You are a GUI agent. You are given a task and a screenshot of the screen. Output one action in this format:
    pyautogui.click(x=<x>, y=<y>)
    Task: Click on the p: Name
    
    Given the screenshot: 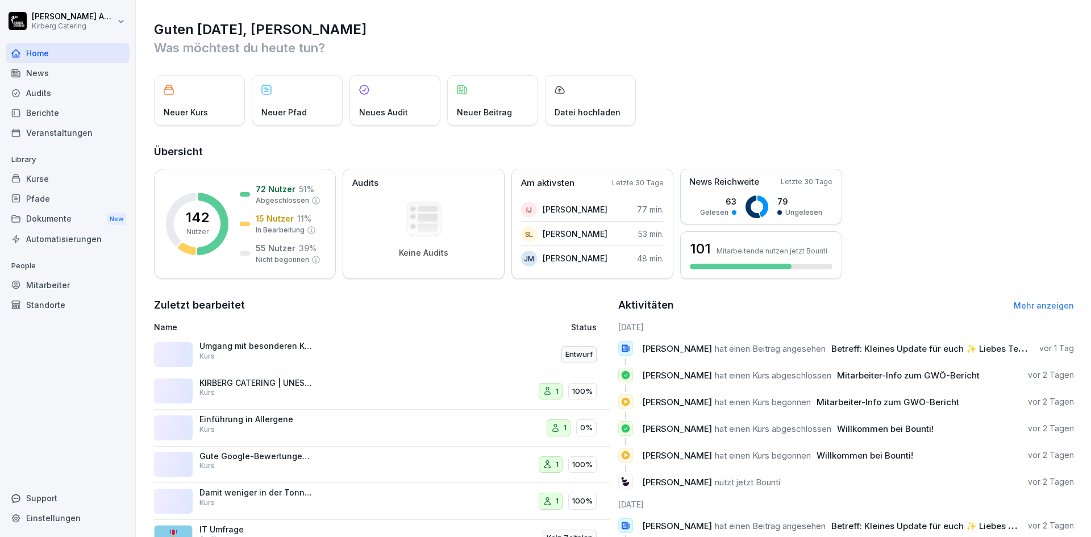 What is the action you would take?
    pyautogui.click(x=297, y=327)
    